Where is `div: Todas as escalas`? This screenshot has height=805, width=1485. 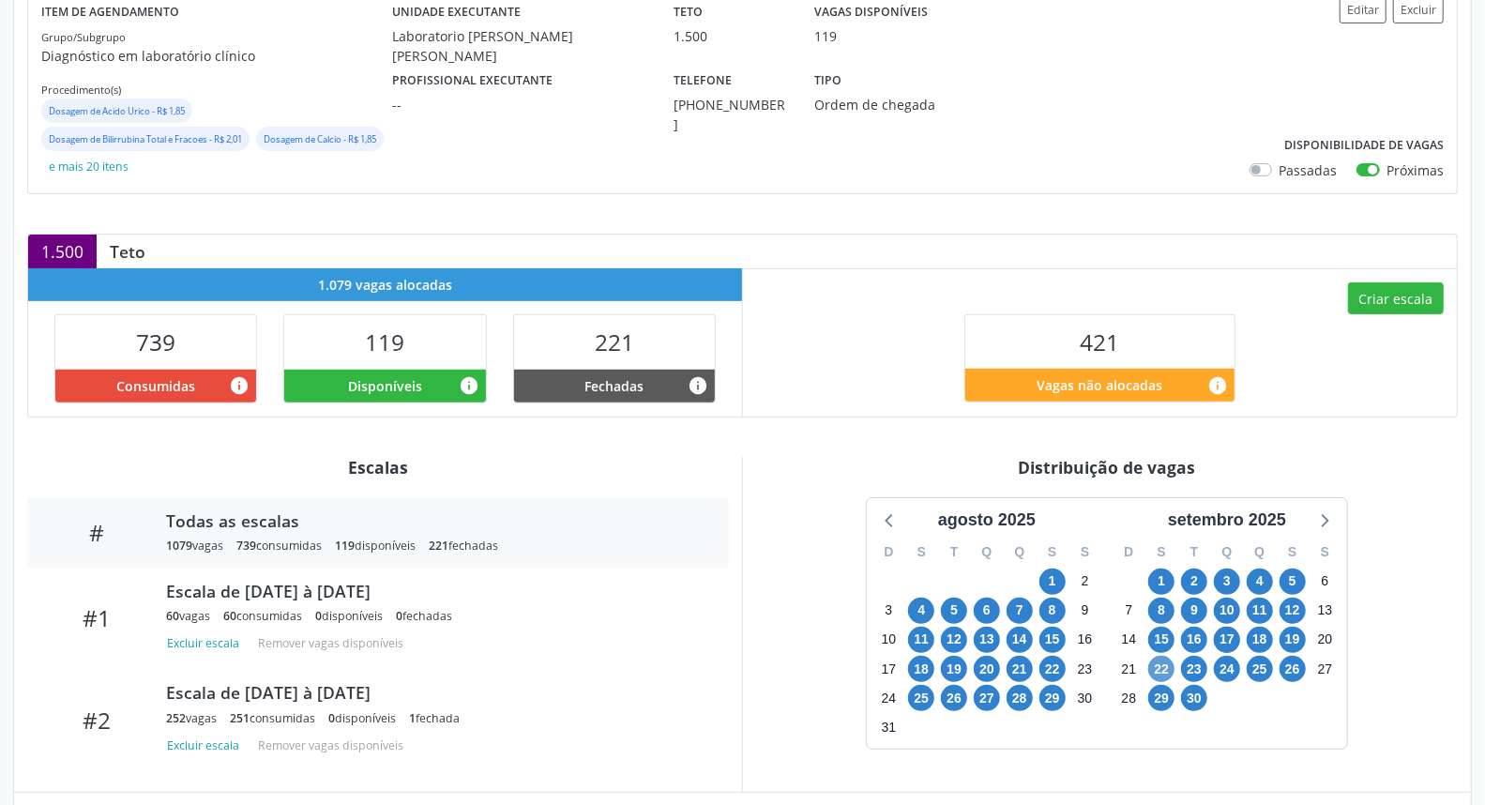
div: Todas as escalas is located at coordinates (434, 521).